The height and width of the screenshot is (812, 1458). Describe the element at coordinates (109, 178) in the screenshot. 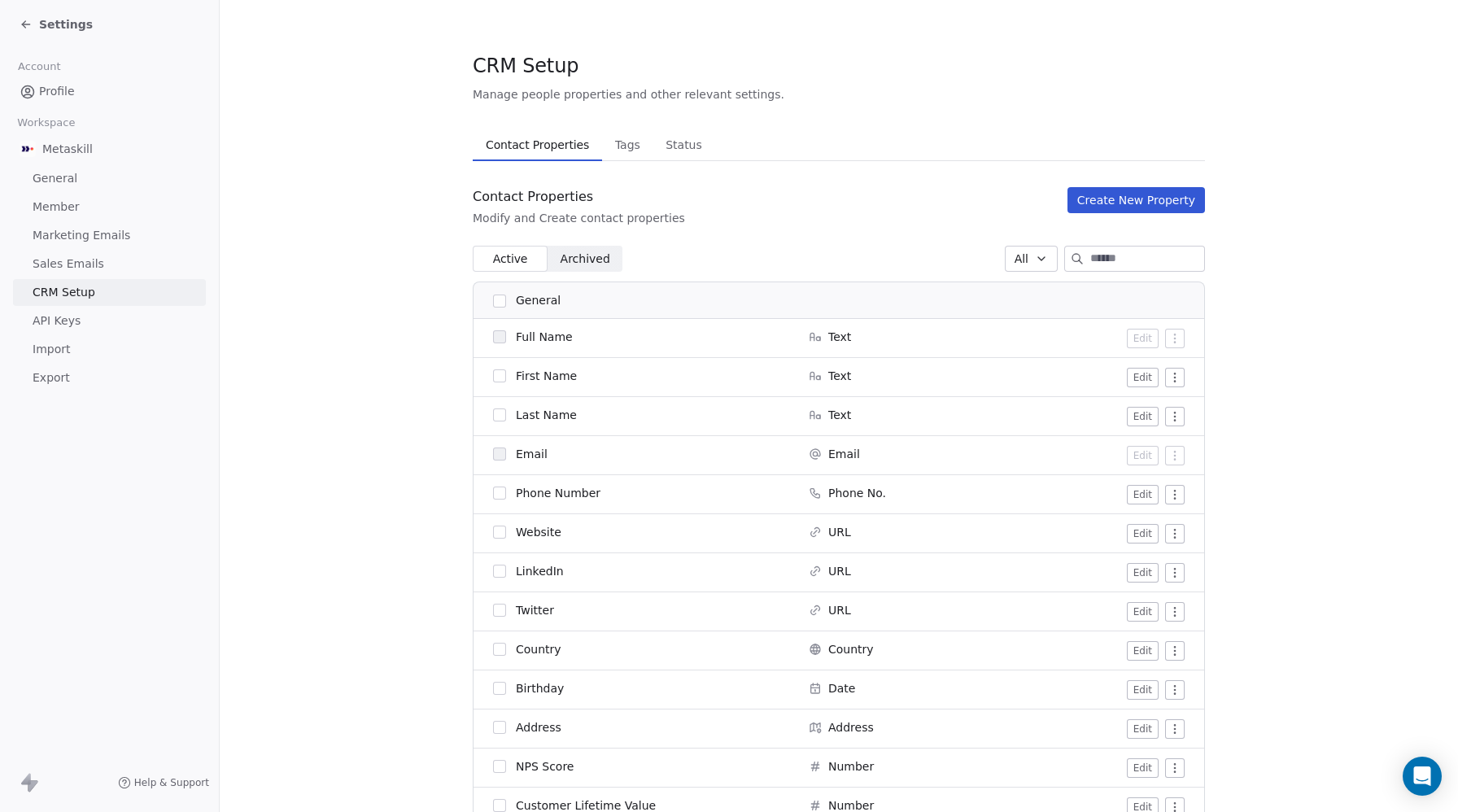

I see `a: General` at that location.